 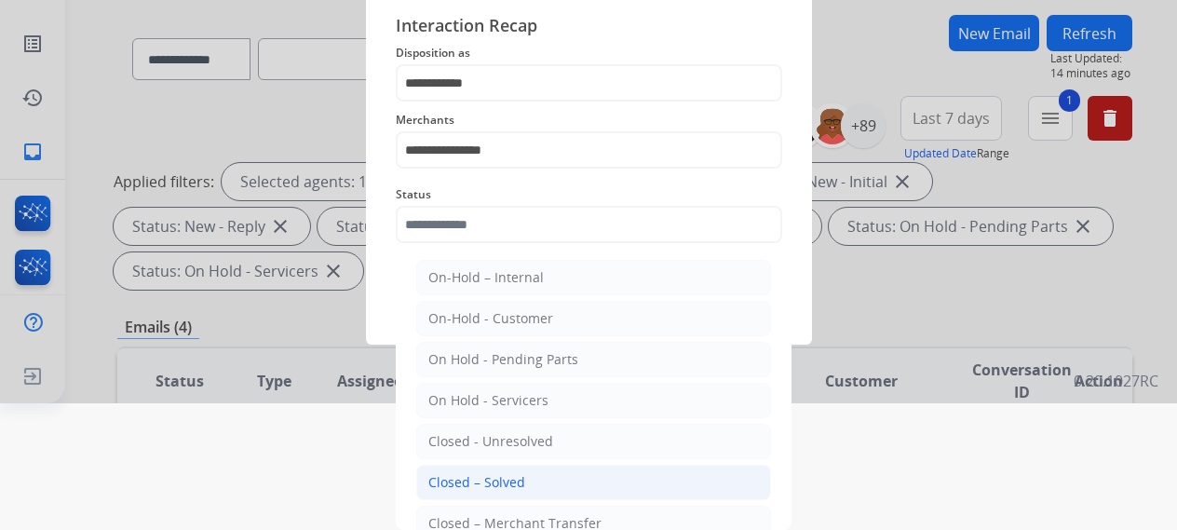 What do you see at coordinates (491, 318) in the screenshot?
I see `div: On-Hold - Customer` at bounding box center [491, 318].